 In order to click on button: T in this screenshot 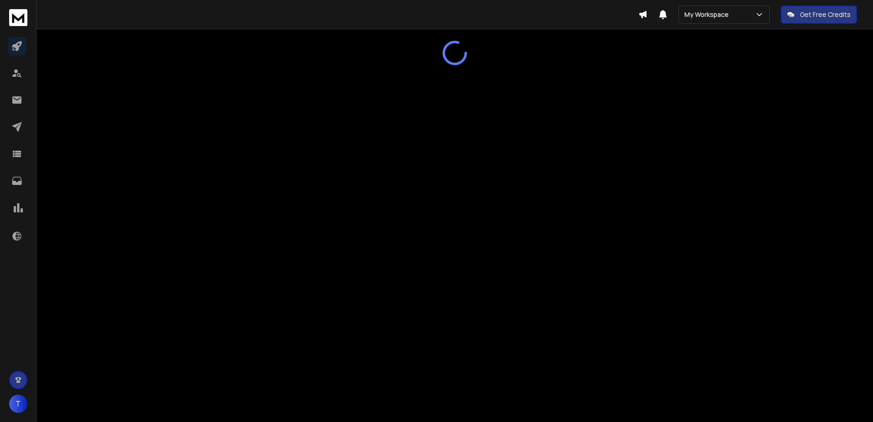, I will do `click(18, 404)`.